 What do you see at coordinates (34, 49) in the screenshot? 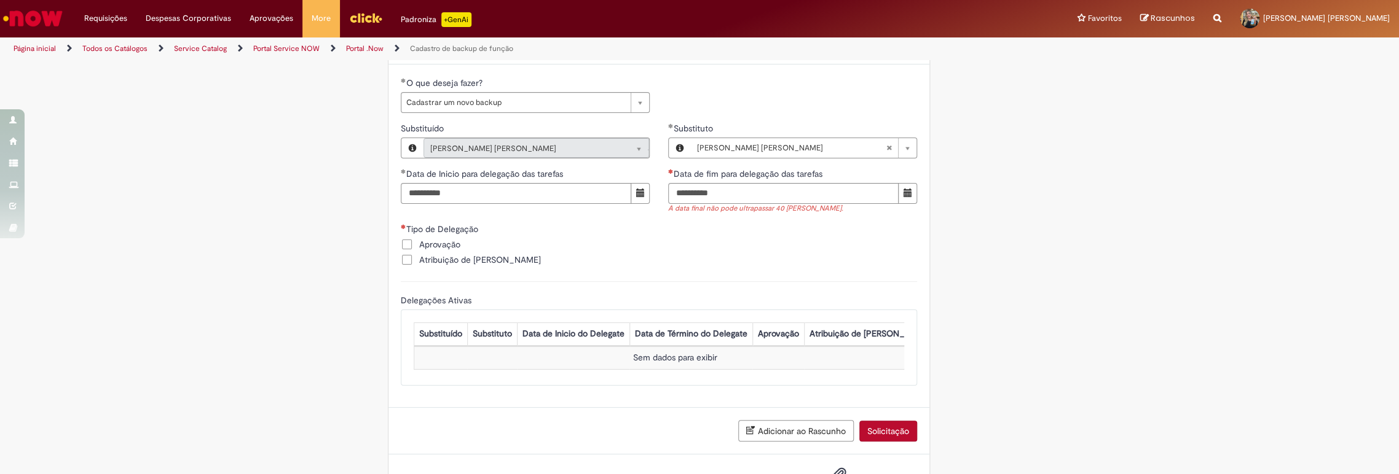
I see `a: Página inicial` at bounding box center [34, 49].